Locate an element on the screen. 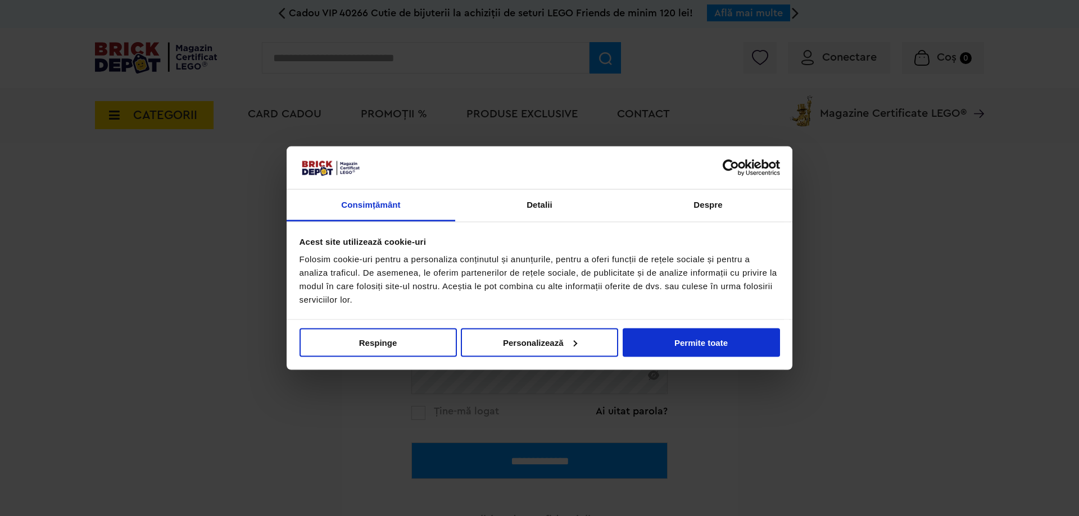  a: Usercentrics Cookiebot - opens in a new window is located at coordinates (730, 167).